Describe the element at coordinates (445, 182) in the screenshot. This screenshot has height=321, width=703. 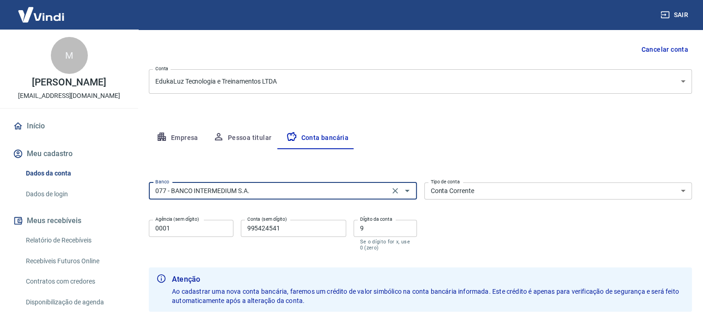
I see `label: Tipo de conta` at that location.